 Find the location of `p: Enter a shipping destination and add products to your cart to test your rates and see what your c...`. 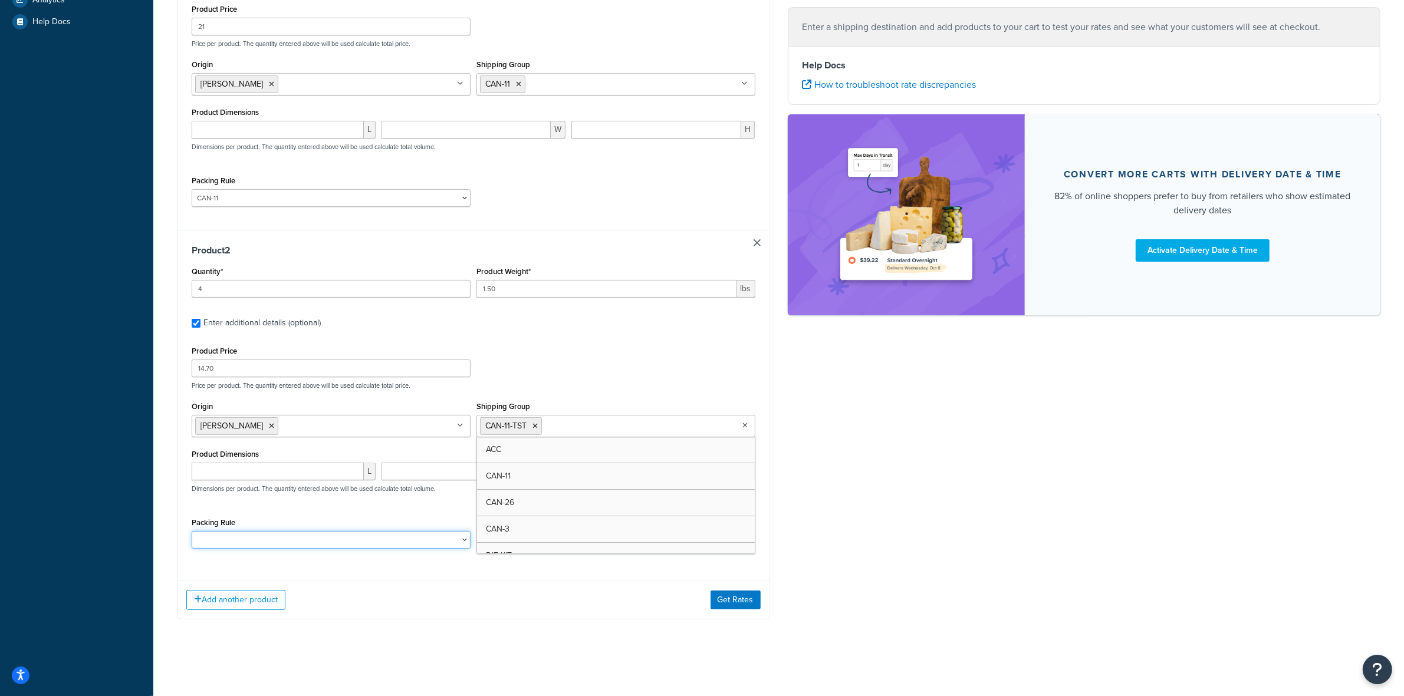

p: Enter a shipping destination and add products to your cart to test your rates and see what your c... is located at coordinates (1084, 27).